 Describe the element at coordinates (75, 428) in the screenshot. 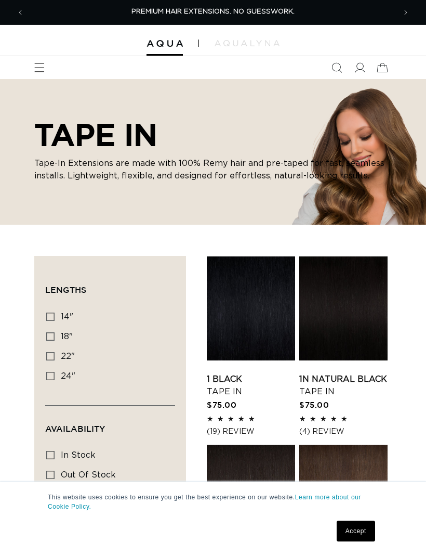

I see `span: Availability` at that location.